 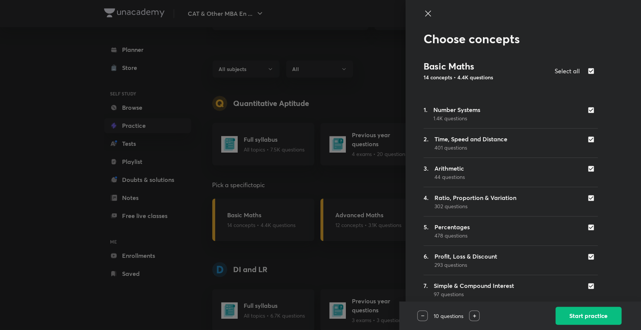 What do you see at coordinates (426, 289) in the screenshot?
I see `h5: 7.` at bounding box center [426, 289].